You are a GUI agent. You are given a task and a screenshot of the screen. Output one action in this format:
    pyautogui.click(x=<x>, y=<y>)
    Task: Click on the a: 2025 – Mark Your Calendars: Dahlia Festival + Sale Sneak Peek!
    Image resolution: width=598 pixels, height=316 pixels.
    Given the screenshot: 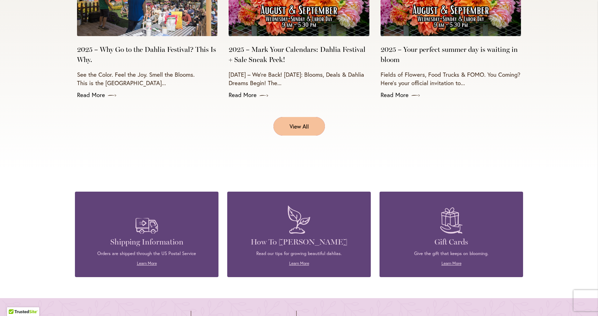 What is the action you would take?
    pyautogui.click(x=299, y=55)
    